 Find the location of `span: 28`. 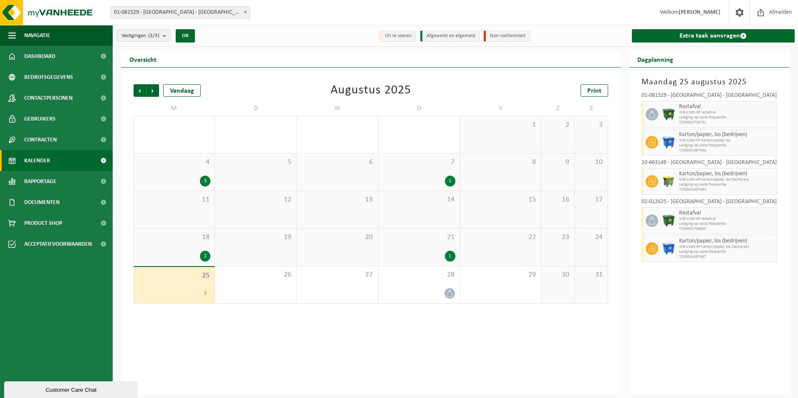

span: 28 is located at coordinates (419, 275).